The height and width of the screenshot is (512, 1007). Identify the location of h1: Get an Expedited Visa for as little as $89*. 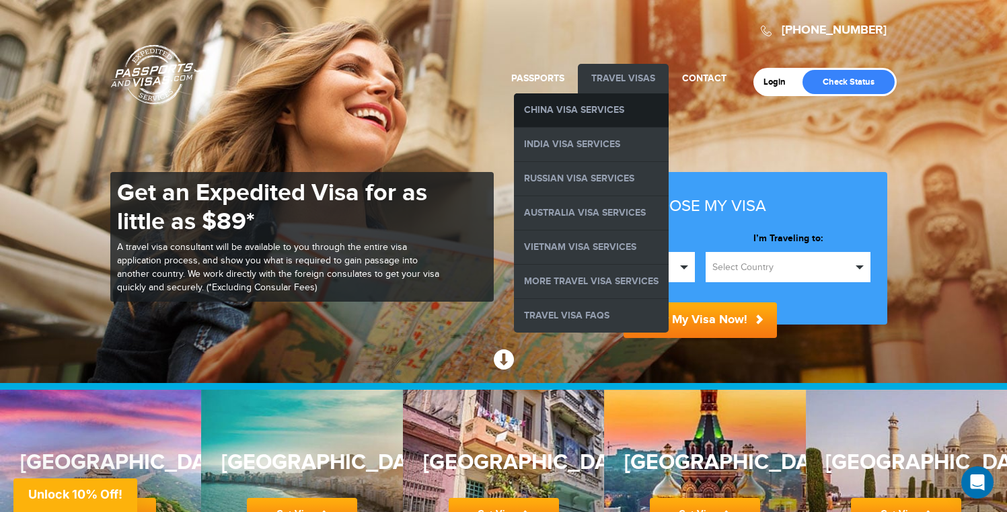
(278, 208).